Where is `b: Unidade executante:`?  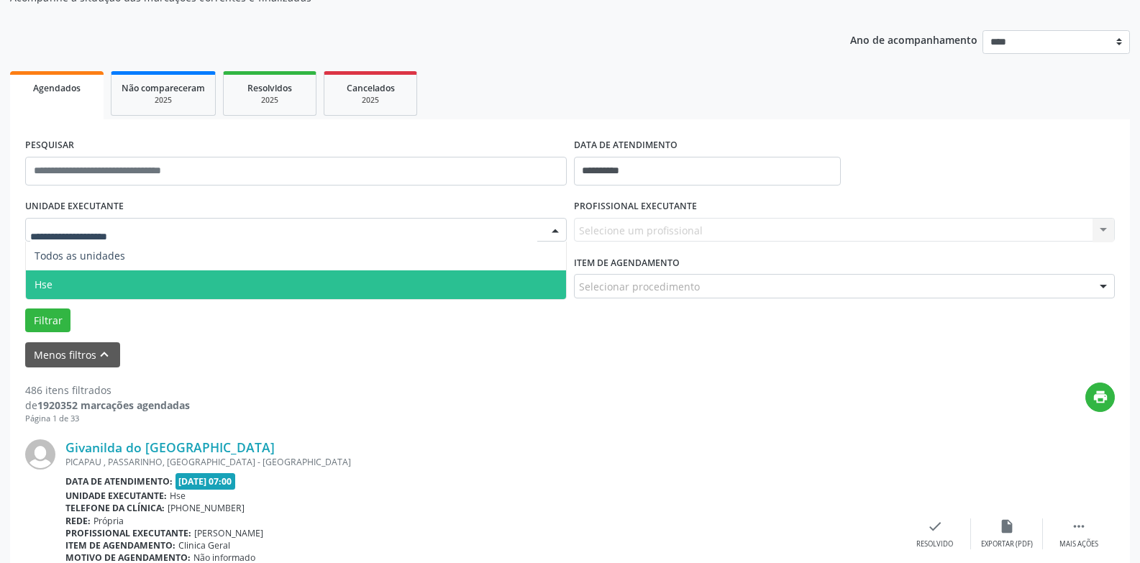 b: Unidade executante: is located at coordinates (116, 495).